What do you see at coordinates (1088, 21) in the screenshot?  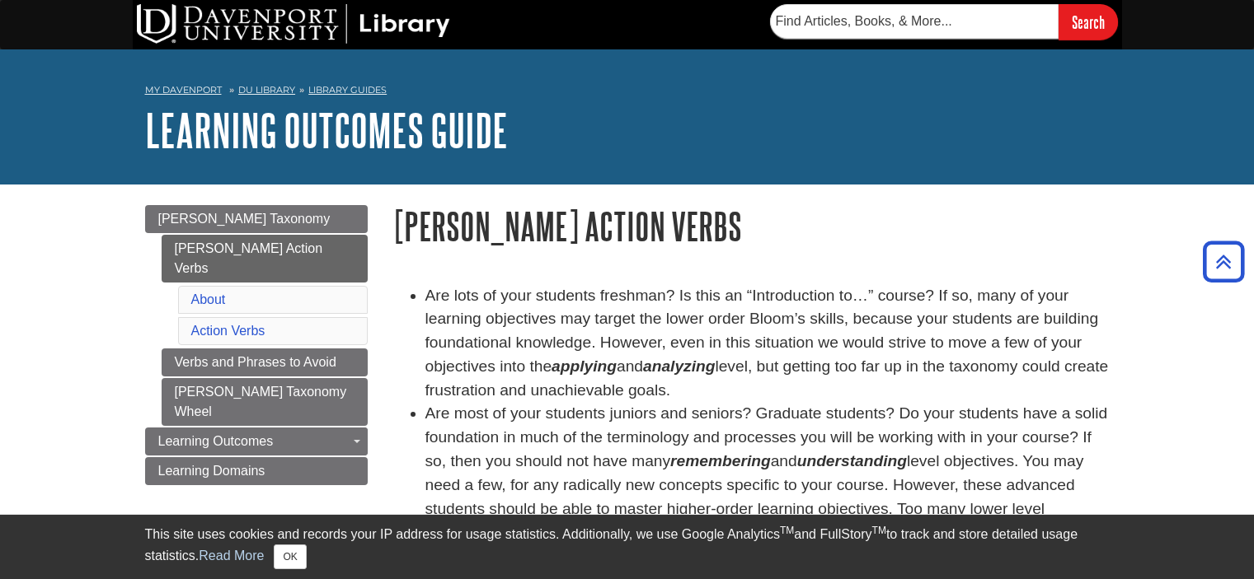 I see `input: Search` at bounding box center [1088, 21].